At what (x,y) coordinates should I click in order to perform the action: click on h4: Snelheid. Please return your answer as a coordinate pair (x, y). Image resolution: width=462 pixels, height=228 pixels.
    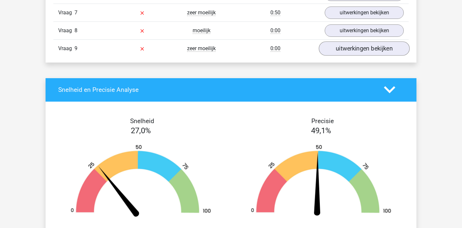
    Looking at the image, I should click on (142, 121).